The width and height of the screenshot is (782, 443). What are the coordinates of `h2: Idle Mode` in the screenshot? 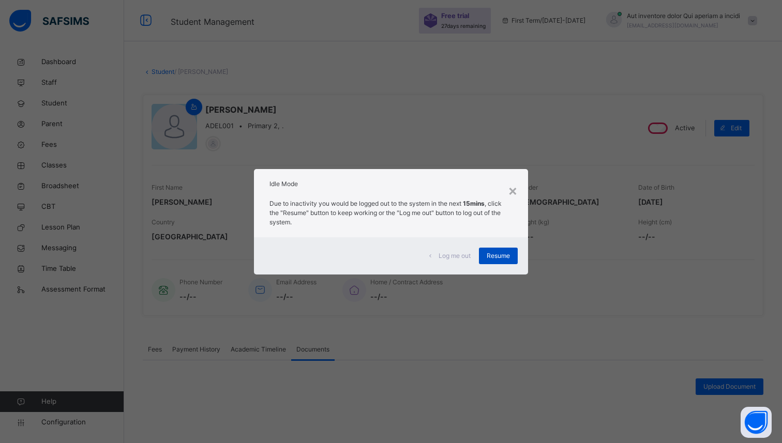 It's located at (390, 184).